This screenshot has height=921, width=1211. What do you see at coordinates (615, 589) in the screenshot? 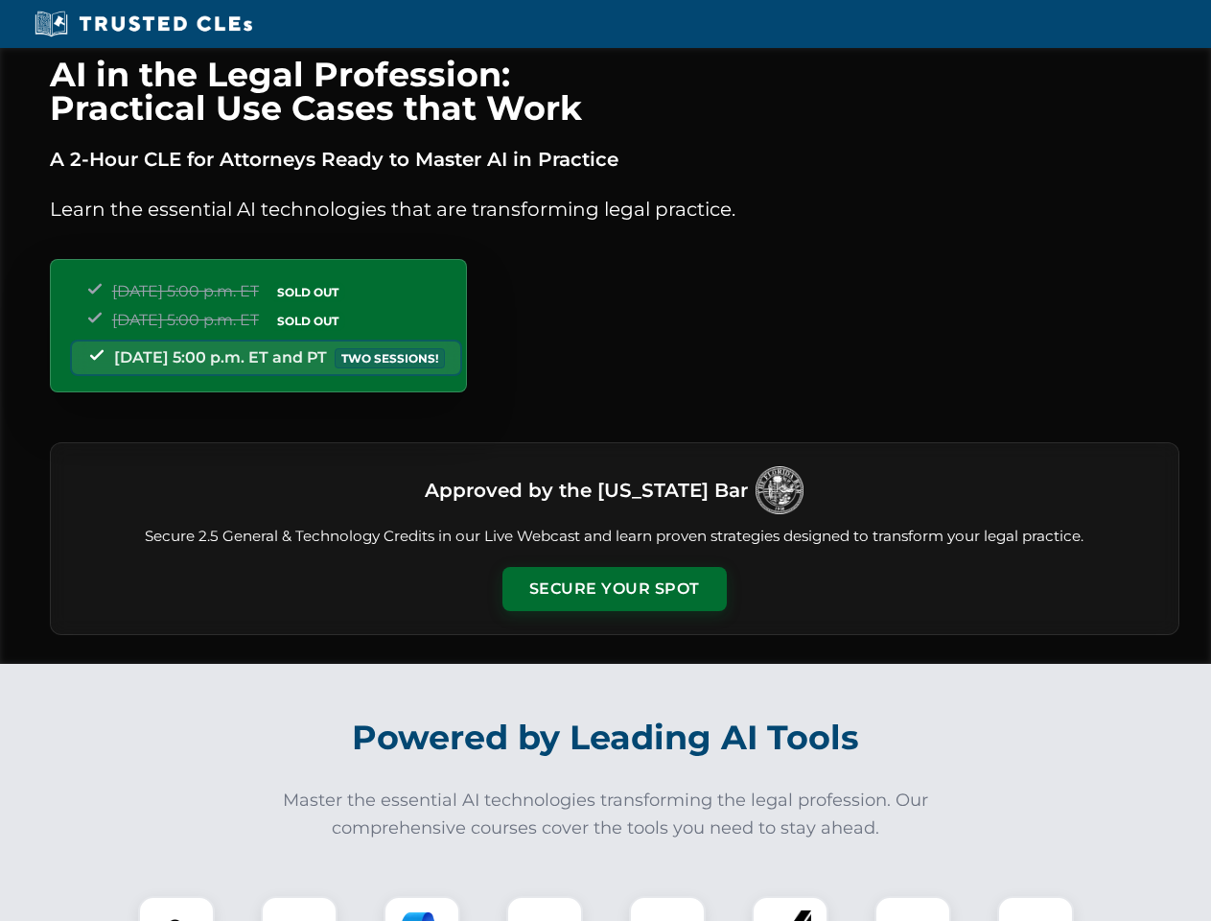
I see `button: Secure Your Spot` at bounding box center [615, 589].